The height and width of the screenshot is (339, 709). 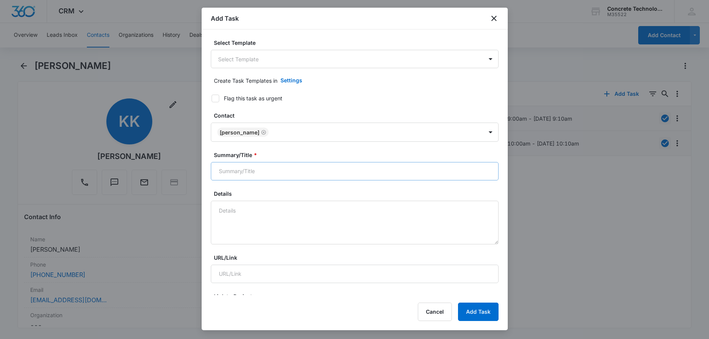 I want to click on button: Settings, so click(x=291, y=80).